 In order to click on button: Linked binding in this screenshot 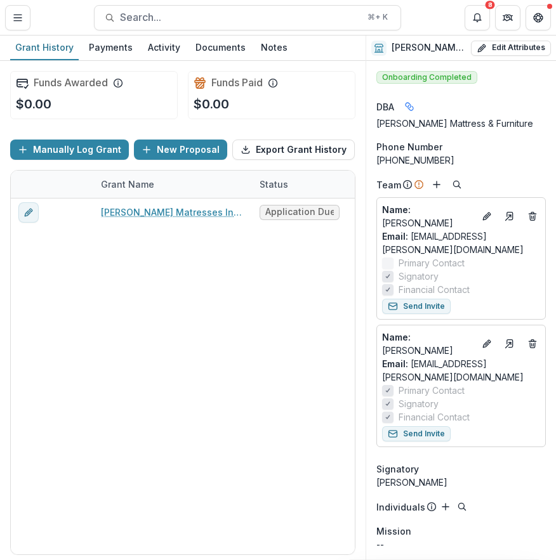, I will do `click(409, 107)`.